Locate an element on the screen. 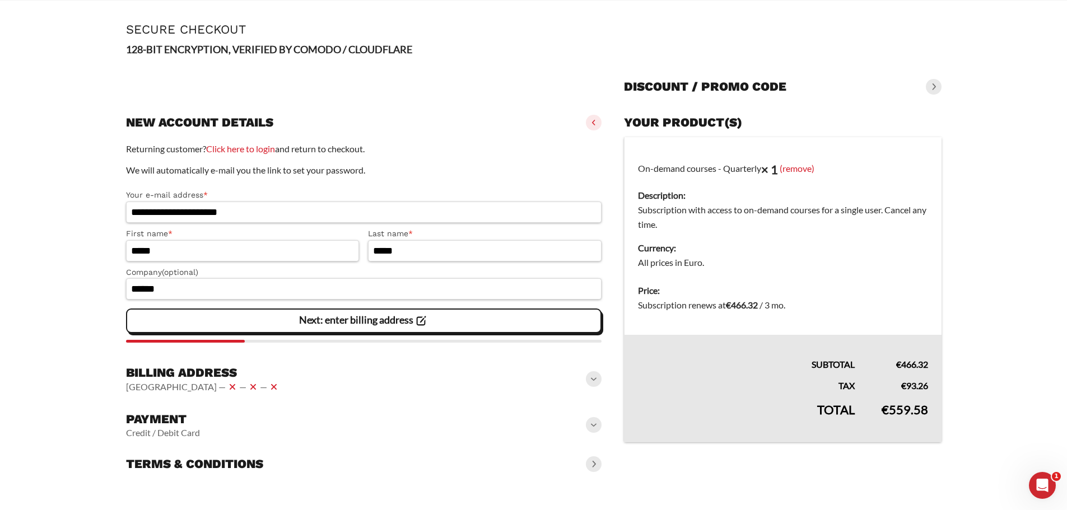 Image resolution: width=1067 pixels, height=510 pixels. vaadin-button: Next: enter billing address is located at coordinates (364, 321).